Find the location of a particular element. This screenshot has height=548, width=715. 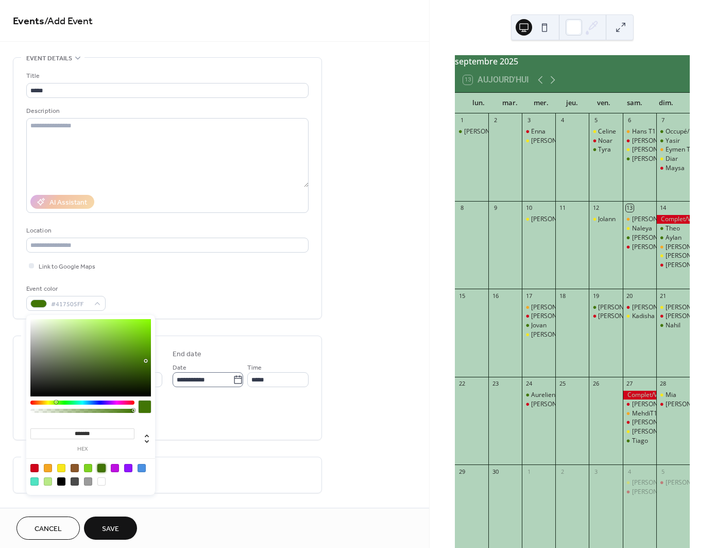

div: Jolann is located at coordinates (605, 219).